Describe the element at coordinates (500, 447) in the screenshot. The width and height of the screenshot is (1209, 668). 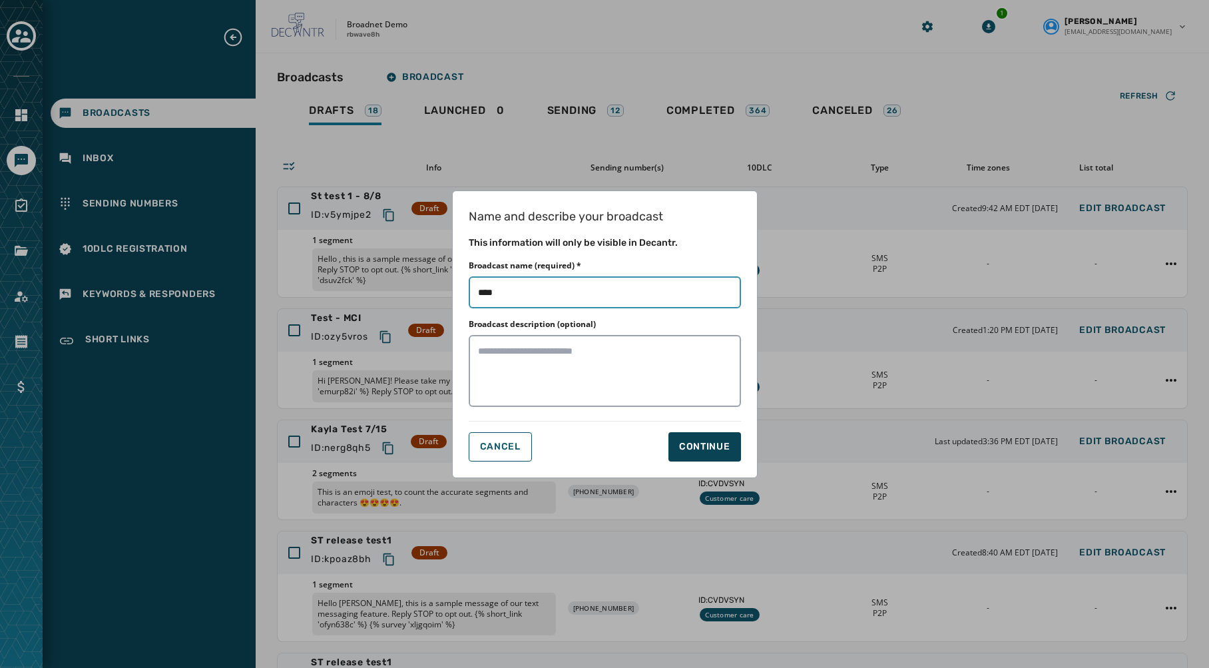
I see `span: Cancel` at that location.